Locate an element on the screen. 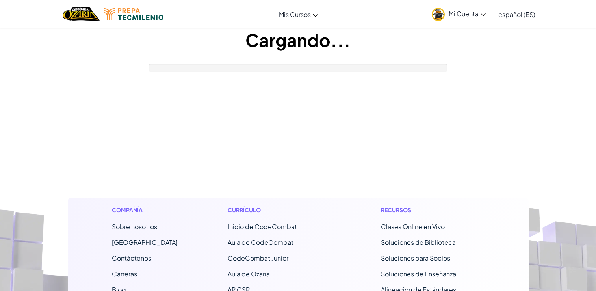 The width and height of the screenshot is (596, 291). a: Soluciones para Socios is located at coordinates (416, 258).